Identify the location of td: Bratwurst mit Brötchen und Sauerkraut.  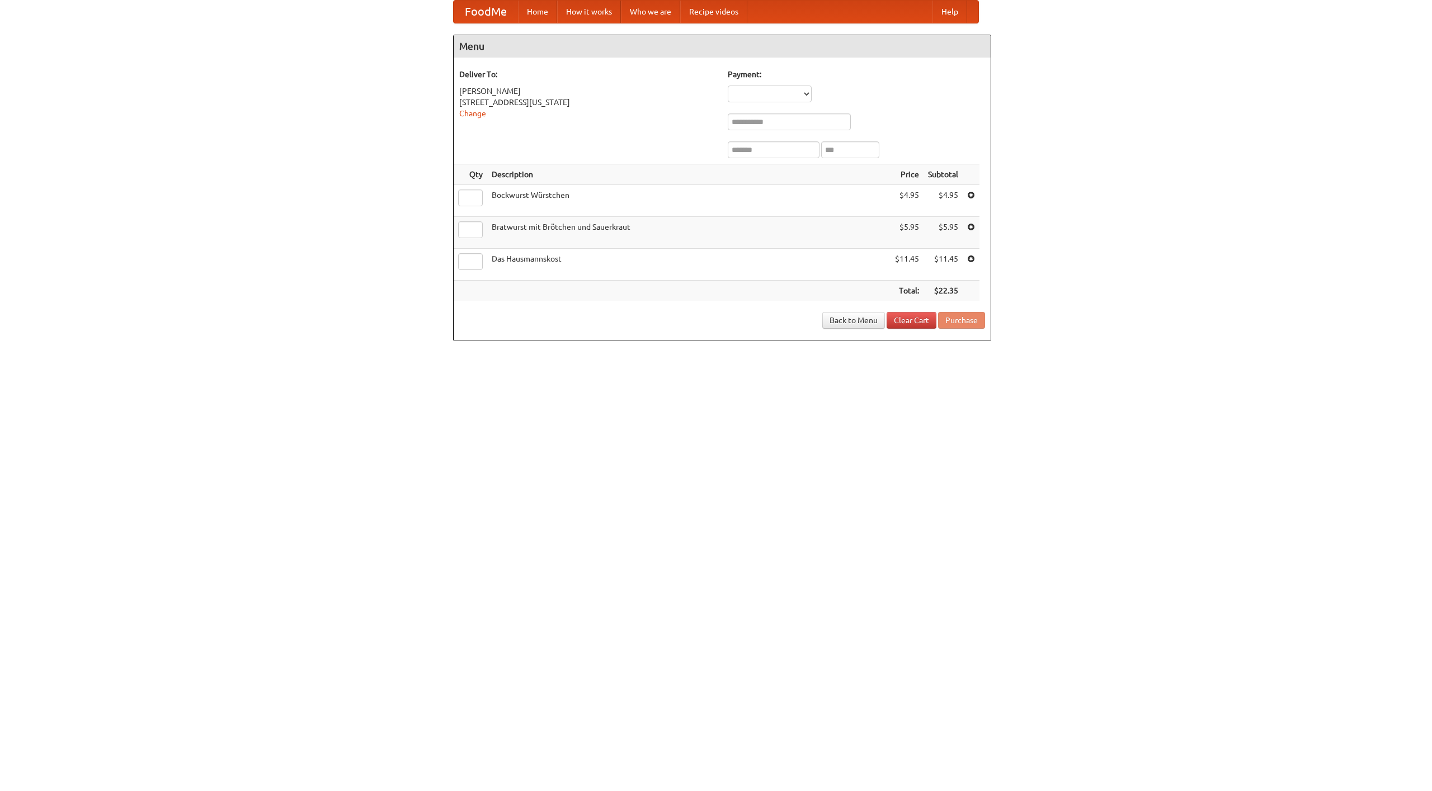
(688, 233).